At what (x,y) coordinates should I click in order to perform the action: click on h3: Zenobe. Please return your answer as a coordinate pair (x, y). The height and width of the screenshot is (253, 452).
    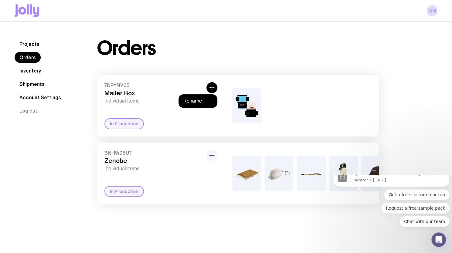
    Looking at the image, I should click on (154, 161).